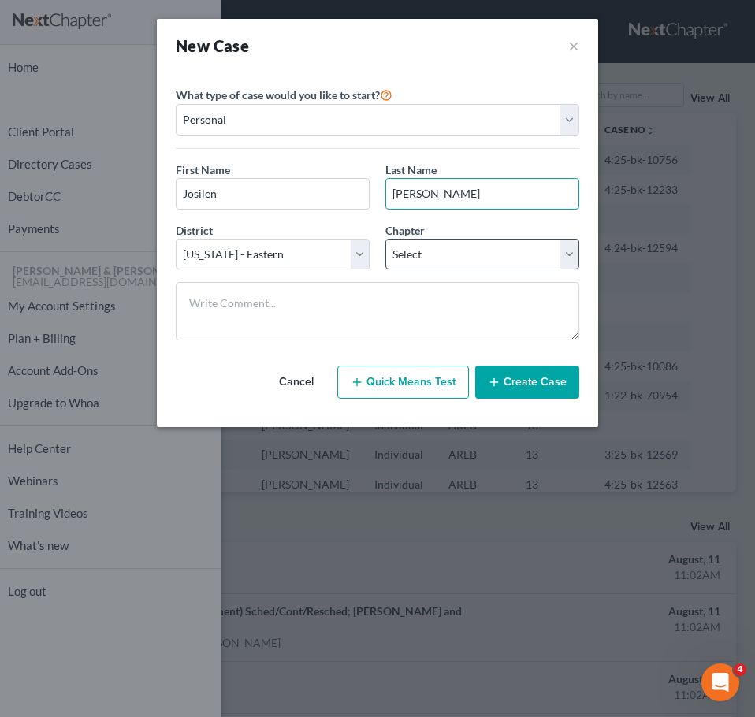  What do you see at coordinates (482, 194) in the screenshot?
I see `input: Enter Last Name` at bounding box center [482, 194].